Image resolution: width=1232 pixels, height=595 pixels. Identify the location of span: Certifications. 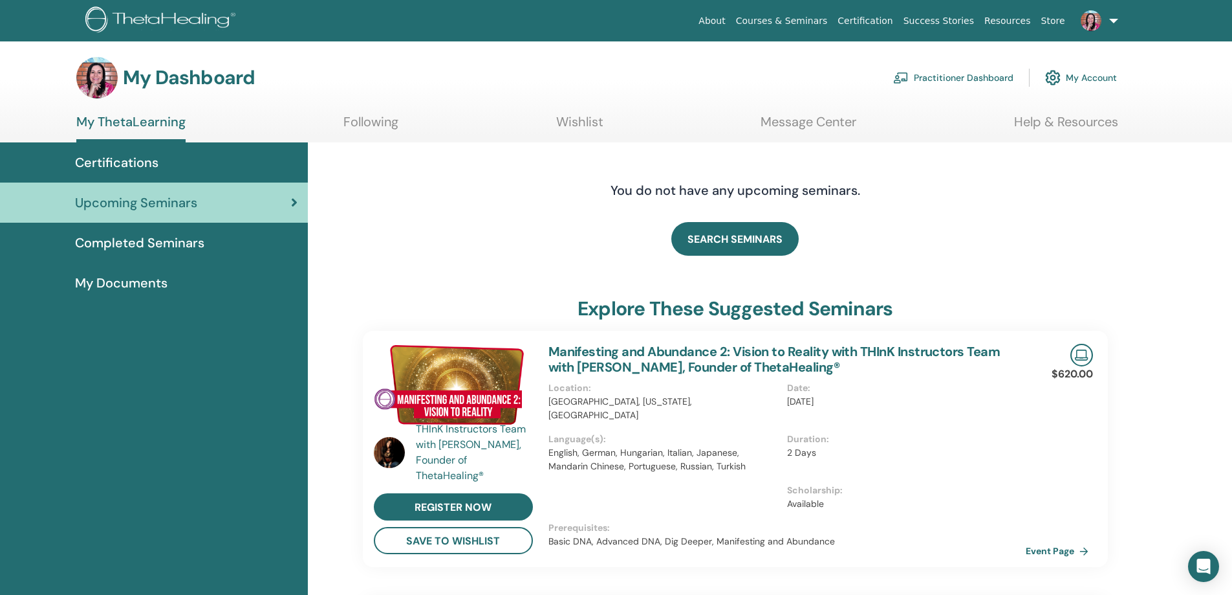
(116, 162).